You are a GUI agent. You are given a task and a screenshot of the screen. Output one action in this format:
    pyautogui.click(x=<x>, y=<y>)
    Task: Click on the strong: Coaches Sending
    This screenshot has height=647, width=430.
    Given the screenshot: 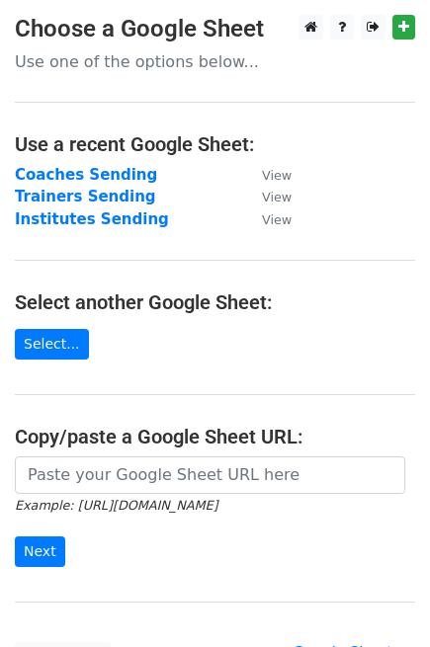 What is the action you would take?
    pyautogui.click(x=86, y=175)
    